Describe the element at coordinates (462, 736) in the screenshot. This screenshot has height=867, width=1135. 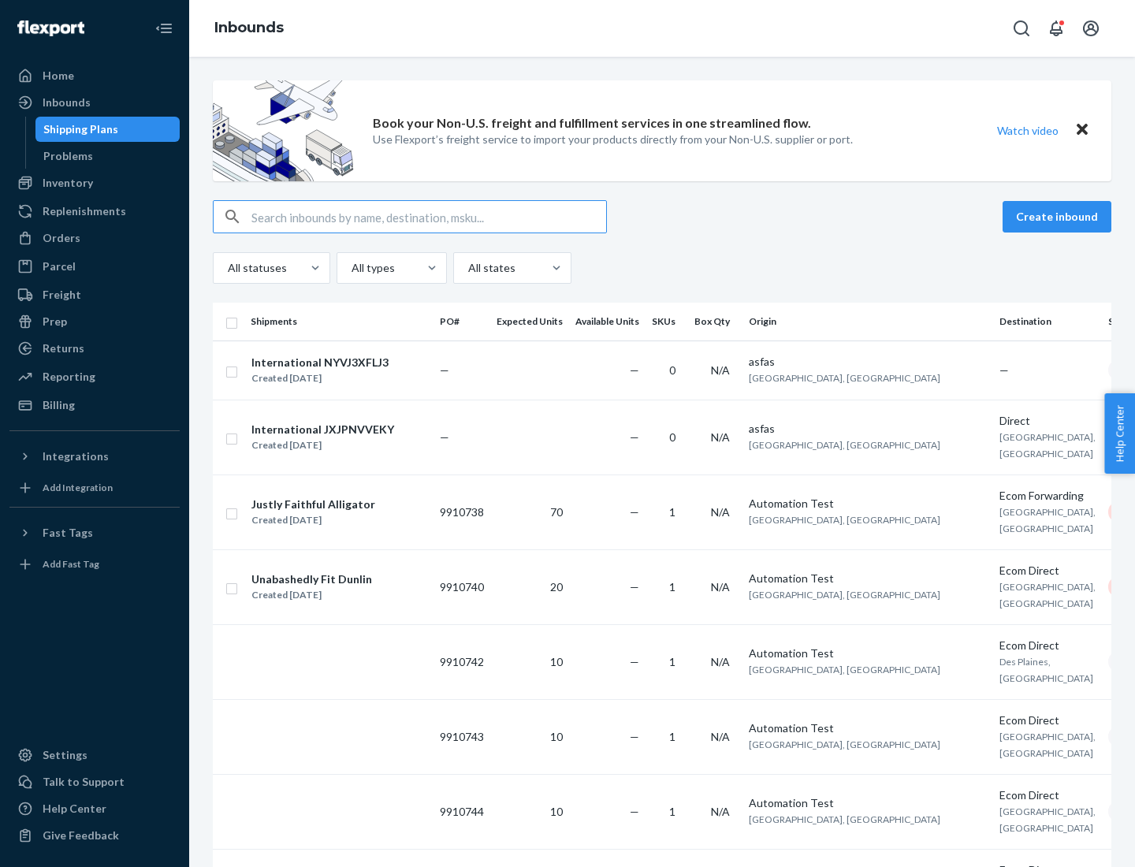
I see `td: 9910743` at that location.